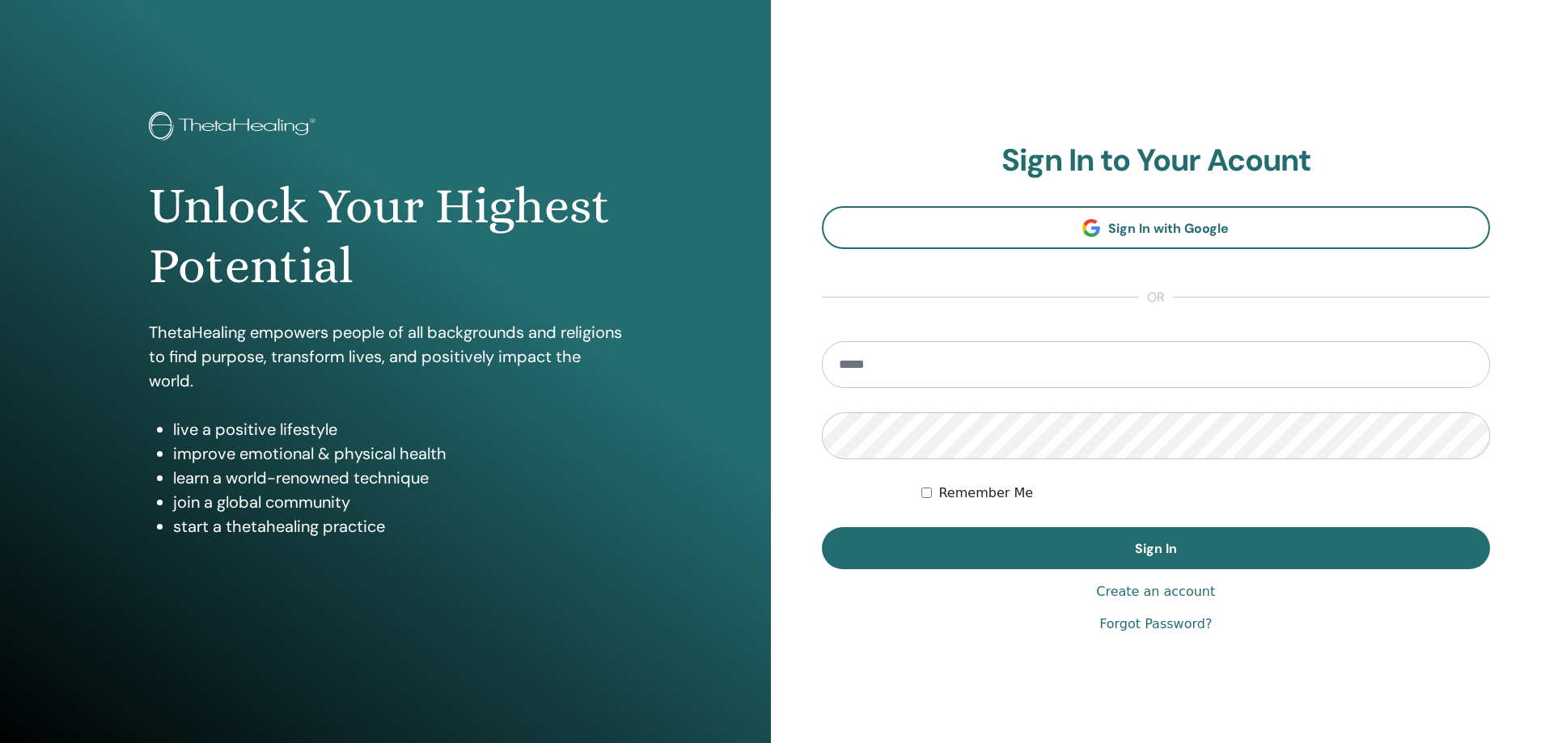 This screenshot has width=1541, height=743. I want to click on li: improve emotional & physical health, so click(397, 454).